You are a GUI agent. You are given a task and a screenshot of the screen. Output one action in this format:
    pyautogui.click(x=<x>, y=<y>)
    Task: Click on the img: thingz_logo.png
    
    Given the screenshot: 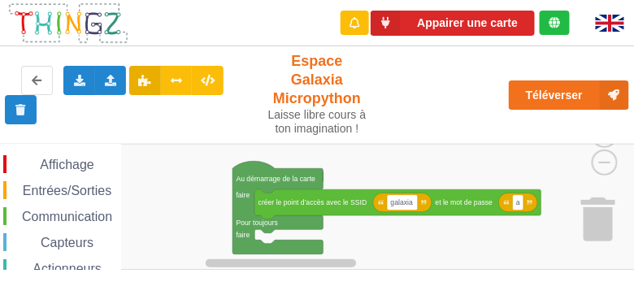 What is the action you would take?
    pyautogui.click(x=68, y=23)
    